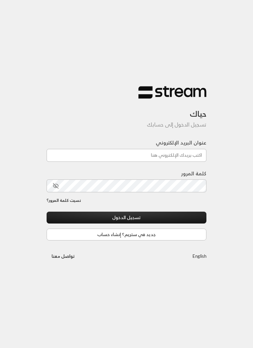  Describe the element at coordinates (194, 174) in the screenshot. I see `label: كلمة المرور` at that location.